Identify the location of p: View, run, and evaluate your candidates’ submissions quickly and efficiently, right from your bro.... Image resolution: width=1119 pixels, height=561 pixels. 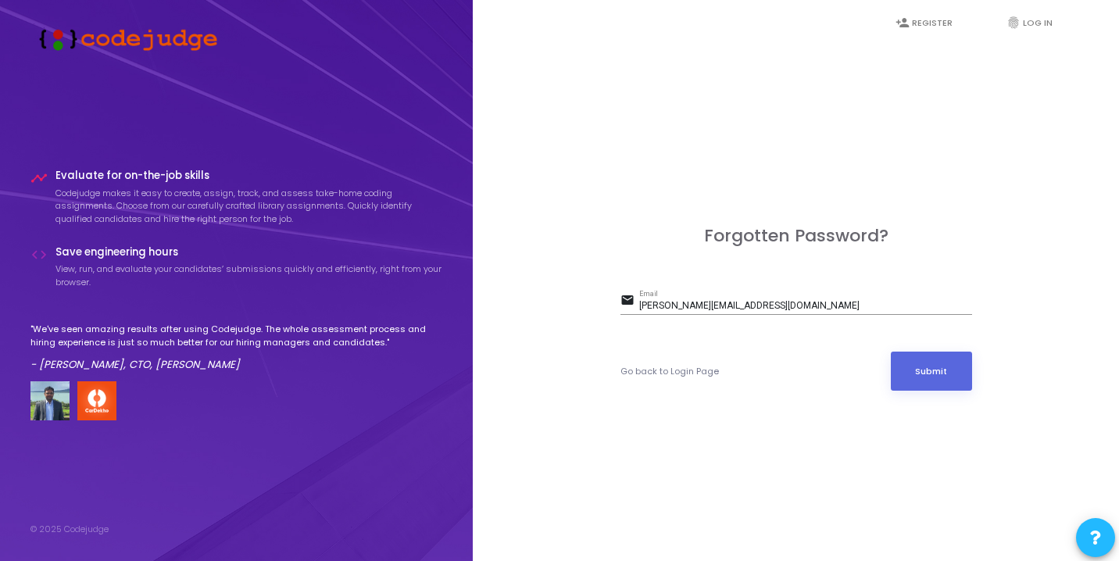
(249, 275).